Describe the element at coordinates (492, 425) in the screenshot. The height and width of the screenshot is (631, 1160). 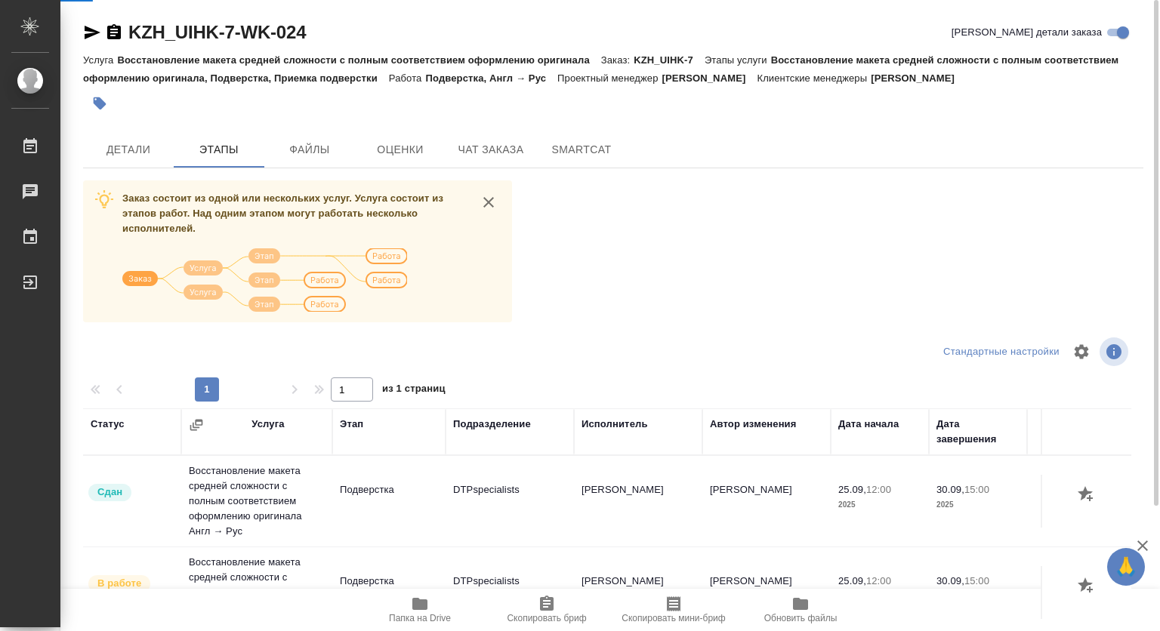
I see `div: Подразделение` at that location.